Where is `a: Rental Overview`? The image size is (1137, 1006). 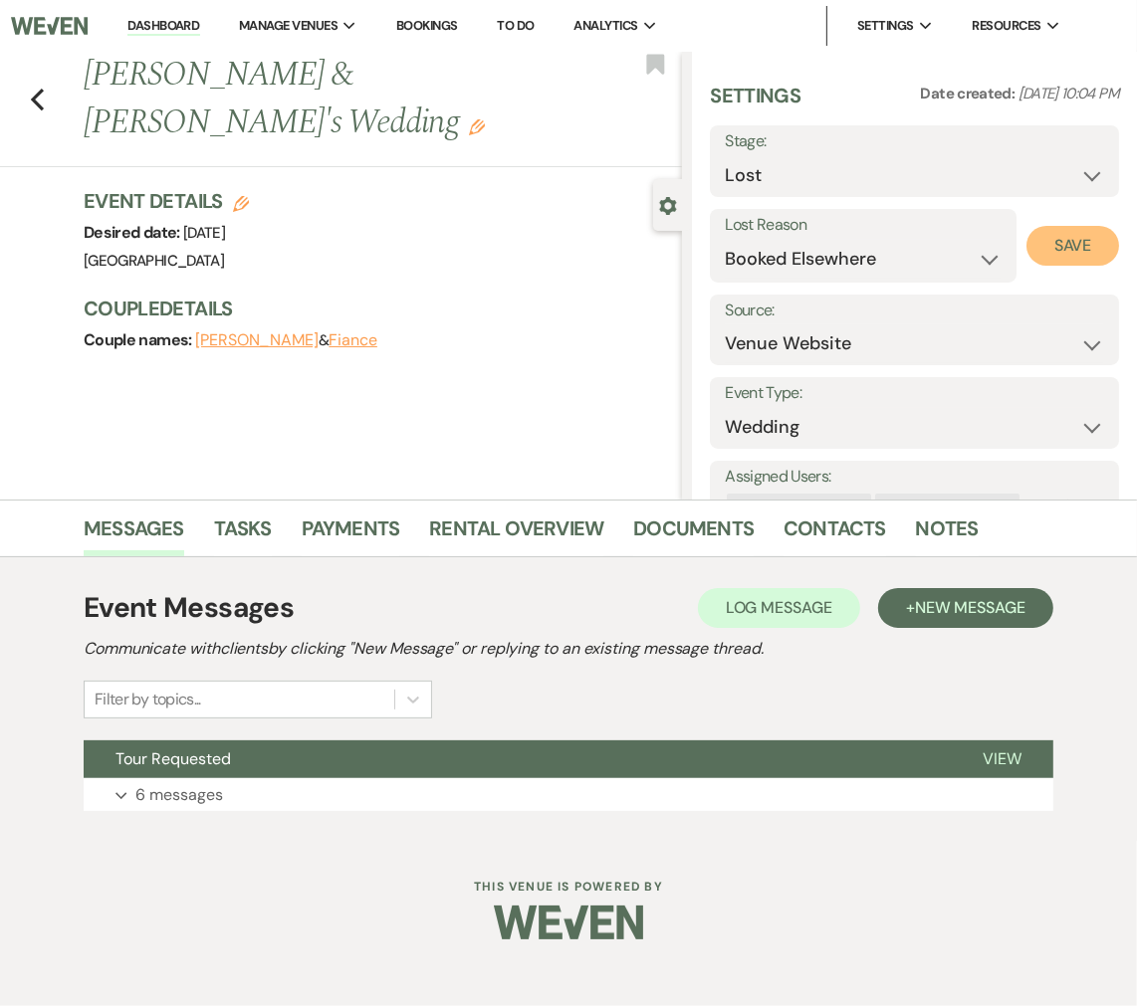
a: Rental Overview is located at coordinates (516, 534).